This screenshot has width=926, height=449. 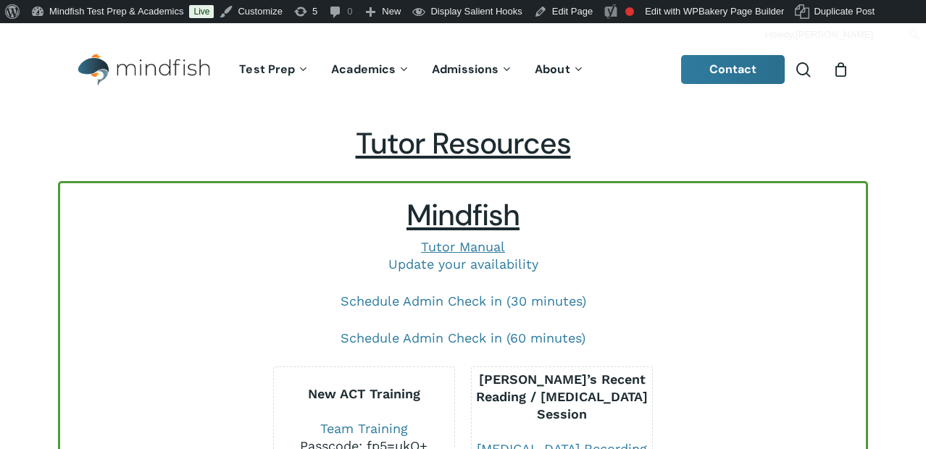 What do you see at coordinates (201, 12) in the screenshot?
I see `a: Live` at bounding box center [201, 12].